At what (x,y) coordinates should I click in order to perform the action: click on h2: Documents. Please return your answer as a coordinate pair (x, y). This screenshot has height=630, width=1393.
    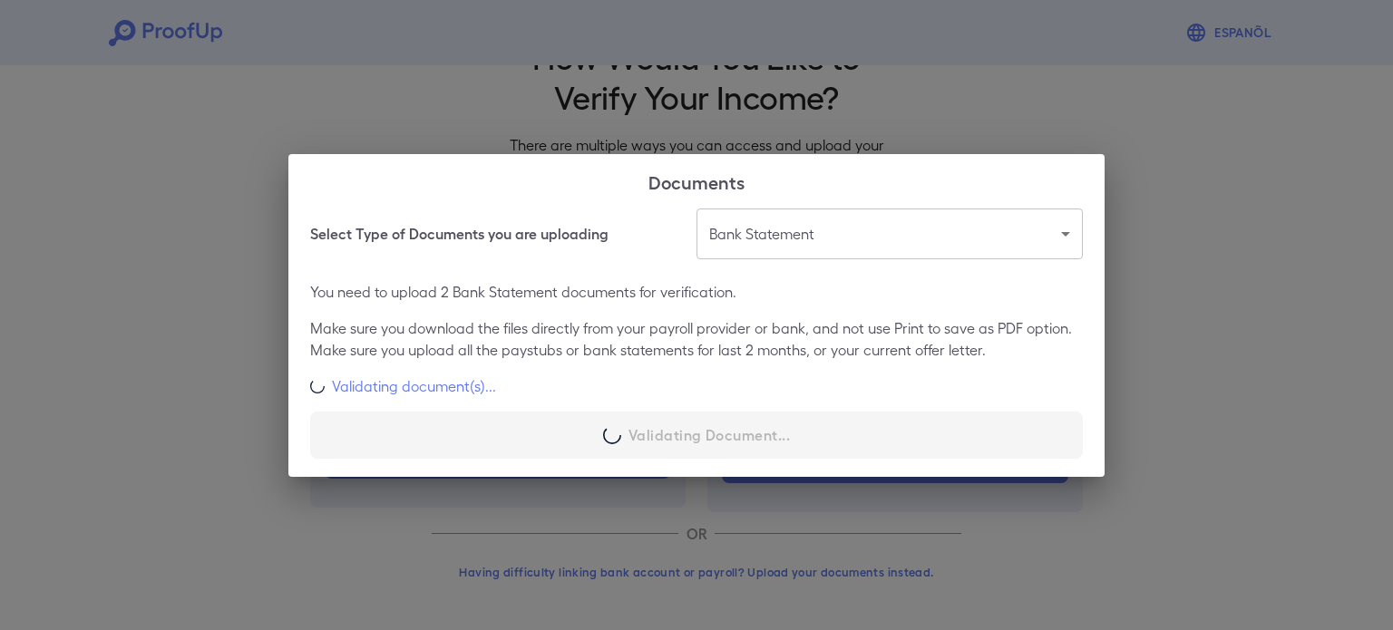
    Looking at the image, I should click on (696, 181).